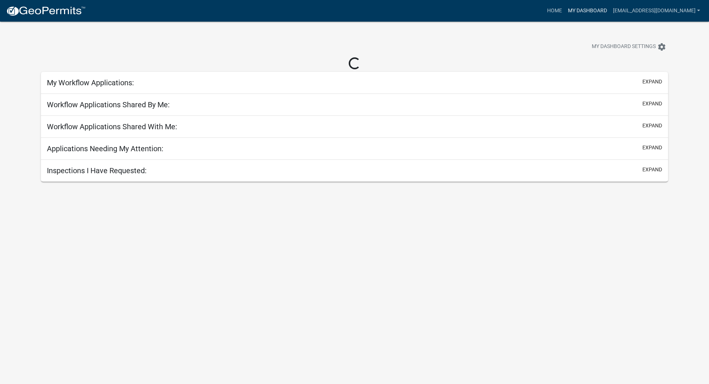 The height and width of the screenshot is (384, 709). Describe the element at coordinates (108, 105) in the screenshot. I see `h5: Workflow Applications Shared By Me:` at that location.